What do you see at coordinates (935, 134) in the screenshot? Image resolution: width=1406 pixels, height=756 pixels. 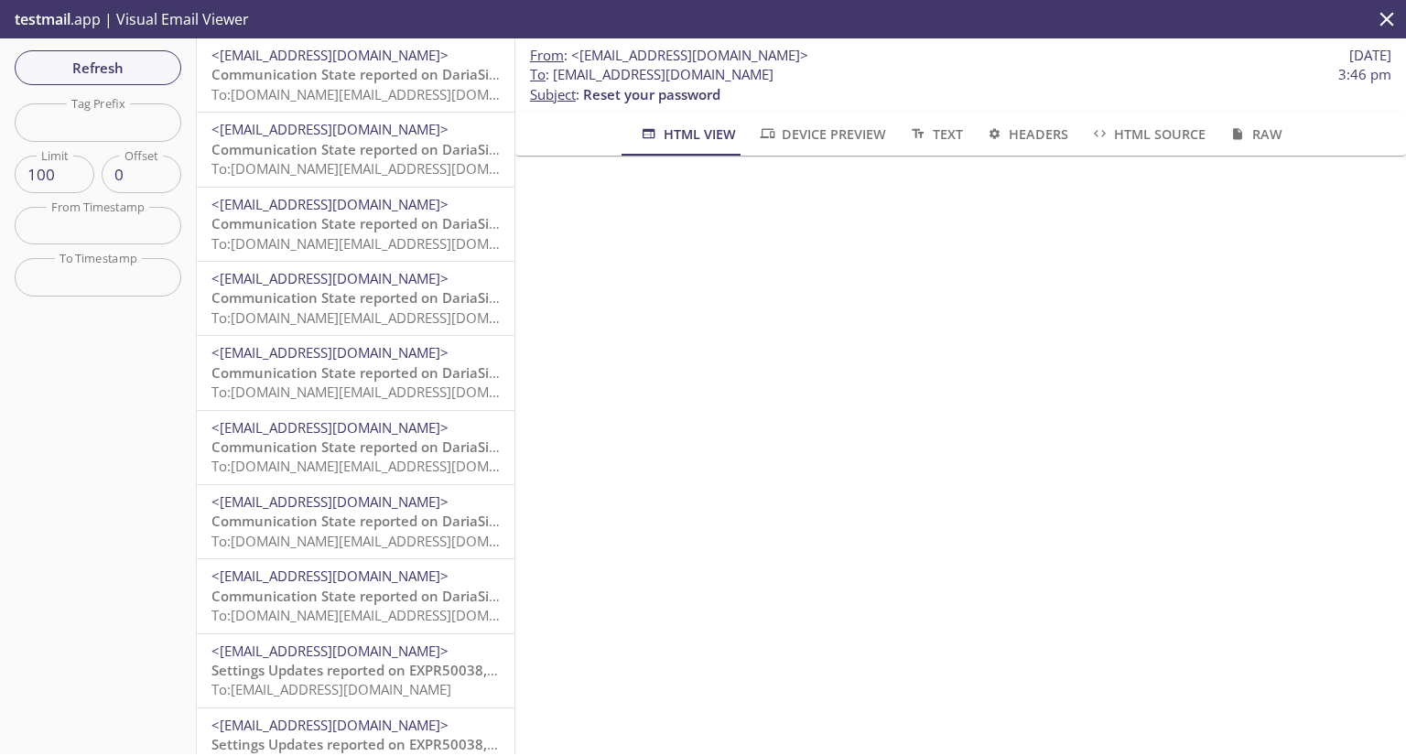 I see `span: Text` at bounding box center [935, 134].